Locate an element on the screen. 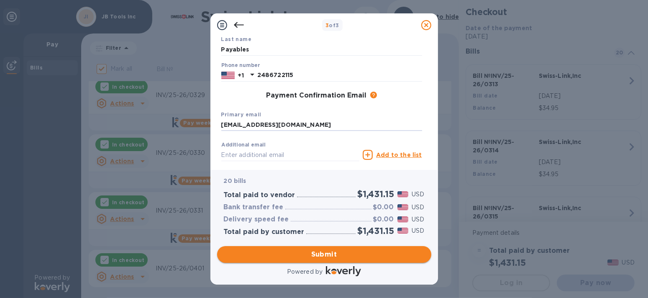 Image resolution: width=648 pixels, height=298 pixels. p: Powered by is located at coordinates (305, 272).